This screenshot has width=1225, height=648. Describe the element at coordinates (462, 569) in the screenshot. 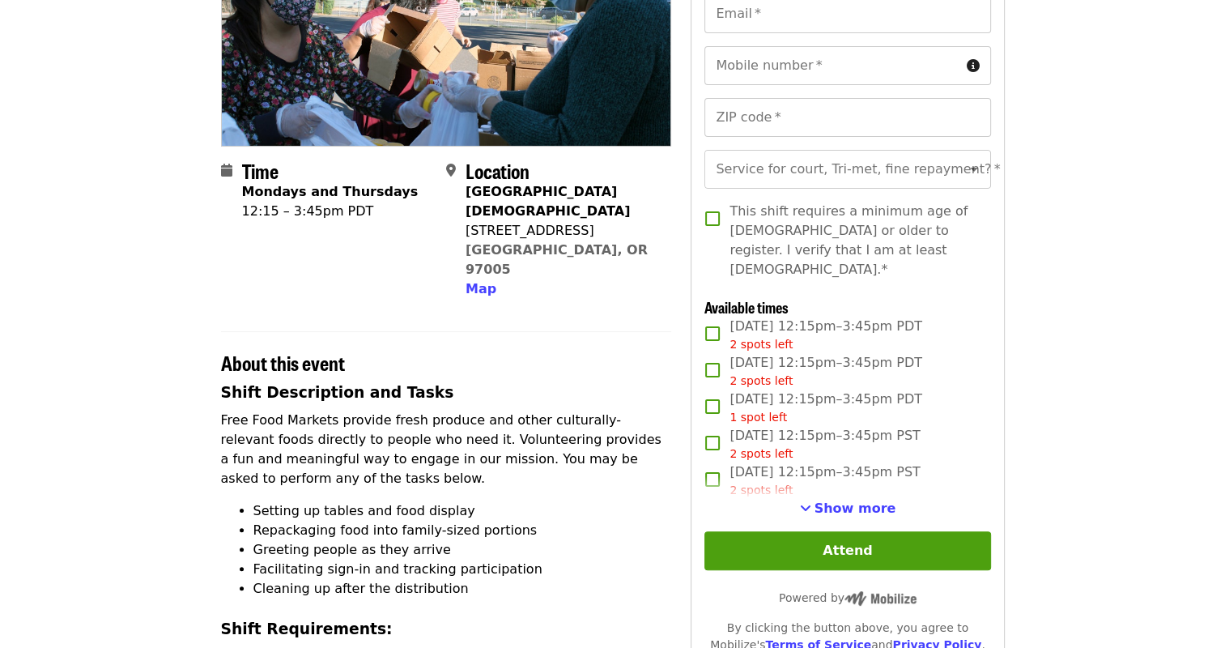

I see `li: Facilitating sign-in and tracking participation` at that location.